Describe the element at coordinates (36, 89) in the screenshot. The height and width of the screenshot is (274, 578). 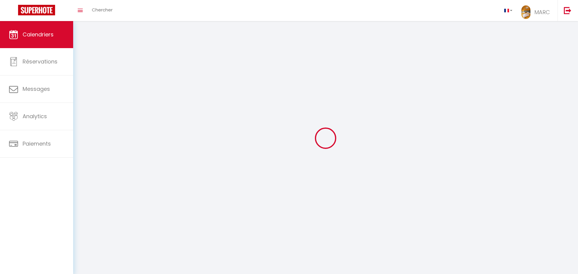
I see `span: Messages` at that location.